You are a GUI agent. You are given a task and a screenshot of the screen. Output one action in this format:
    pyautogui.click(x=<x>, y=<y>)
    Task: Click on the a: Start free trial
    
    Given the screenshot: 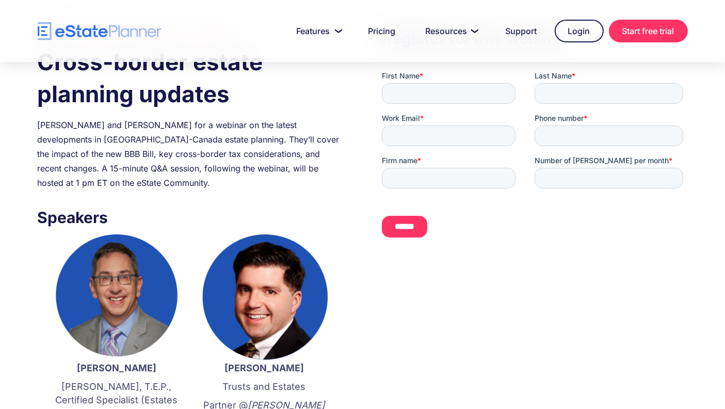 What is the action you would take?
    pyautogui.click(x=649, y=31)
    